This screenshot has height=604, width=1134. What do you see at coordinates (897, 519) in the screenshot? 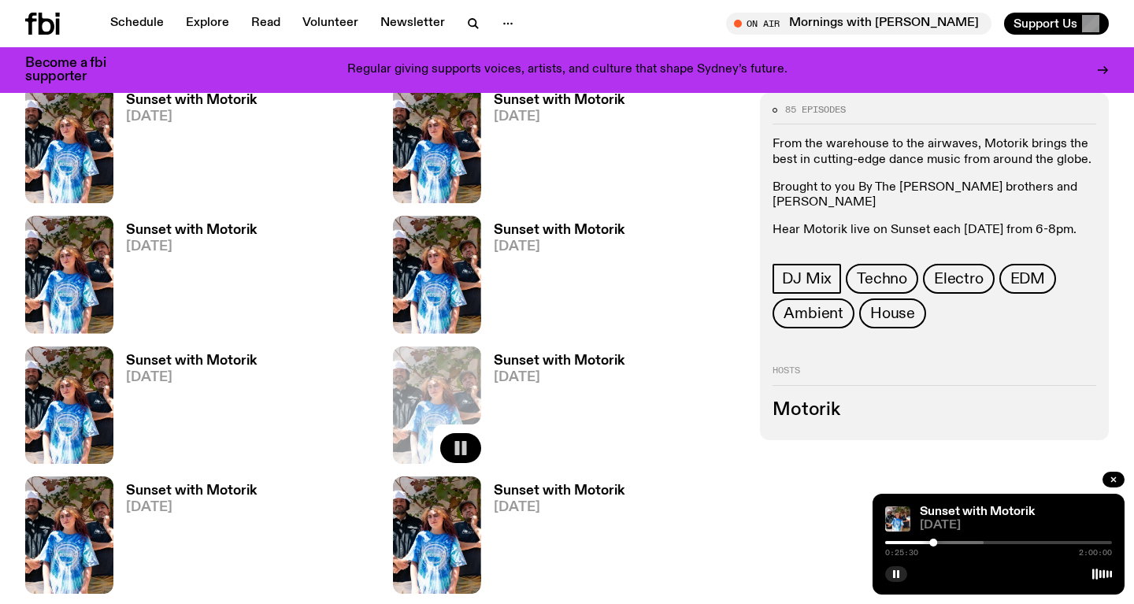
I see `a: Andrew, Reenie, and Pat stand in a row, smiling at the camera, in dappled light with a vine leafe...` at bounding box center [897, 519].